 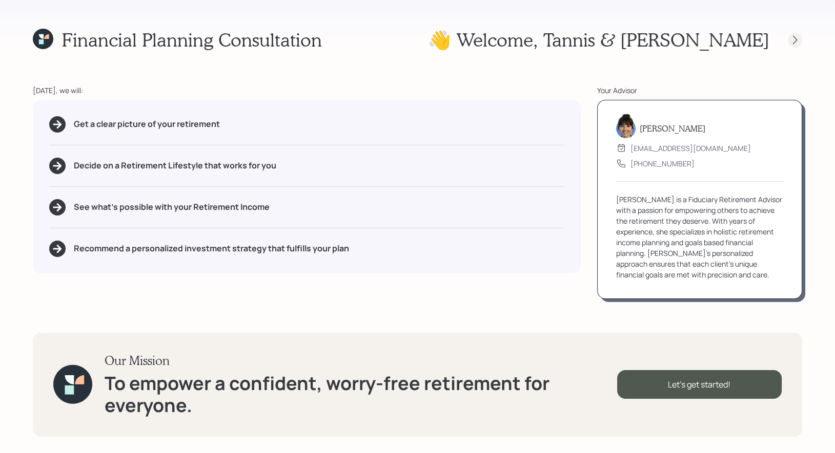 What do you see at coordinates (147, 124) in the screenshot?
I see `h5: Get a clear picture of your retirement` at bounding box center [147, 124].